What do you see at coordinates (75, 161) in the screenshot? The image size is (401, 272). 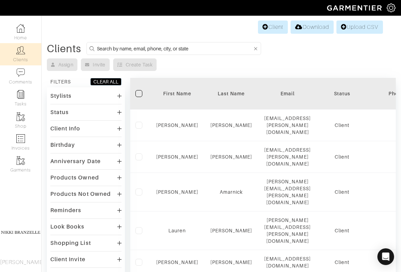 I see `div: Anniversary Date` at bounding box center [75, 161].